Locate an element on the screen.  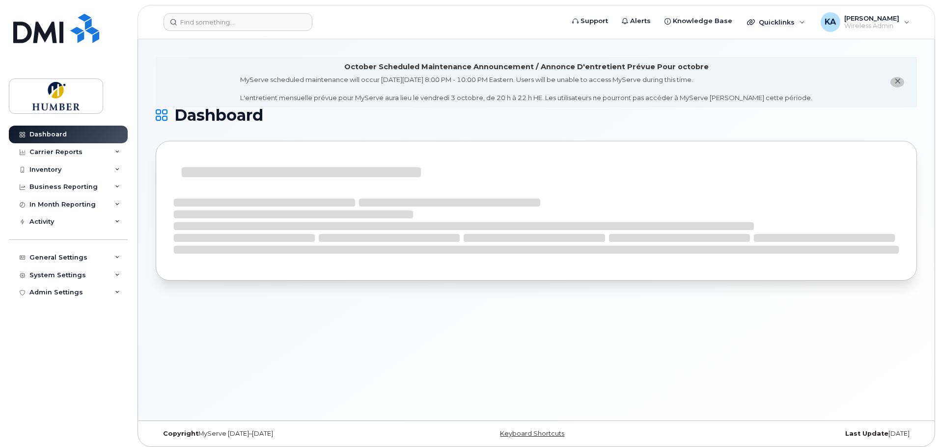
a: Keyboard Shortcuts is located at coordinates (532, 434).